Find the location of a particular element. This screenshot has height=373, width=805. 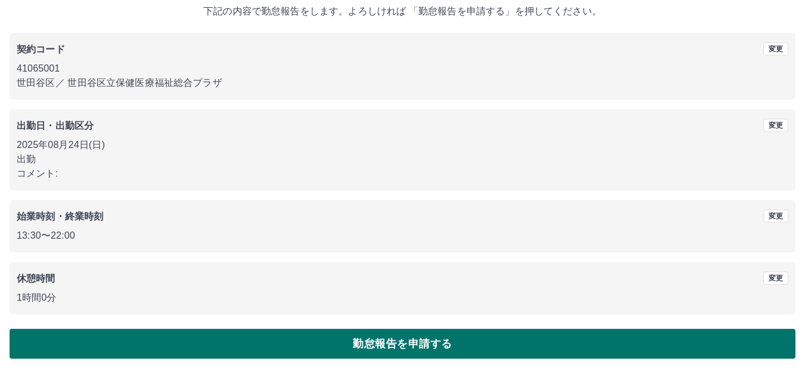

b: 休憩時間 is located at coordinates (36, 278).